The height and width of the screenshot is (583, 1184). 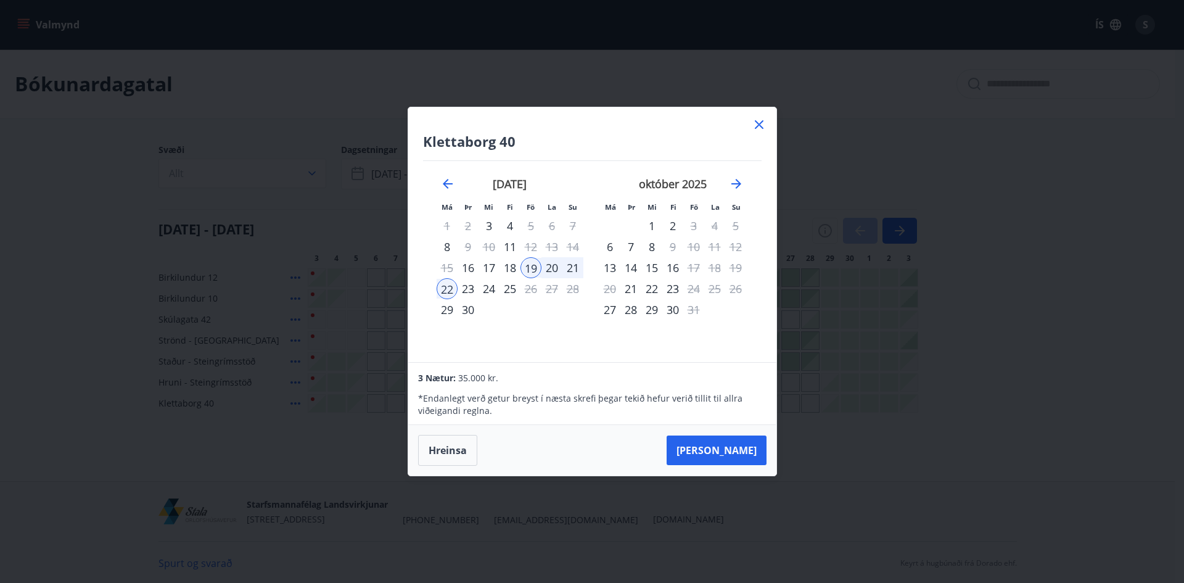 I want to click on td: Selected as start date. föstudagur, 19. september 2025, so click(x=531, y=268).